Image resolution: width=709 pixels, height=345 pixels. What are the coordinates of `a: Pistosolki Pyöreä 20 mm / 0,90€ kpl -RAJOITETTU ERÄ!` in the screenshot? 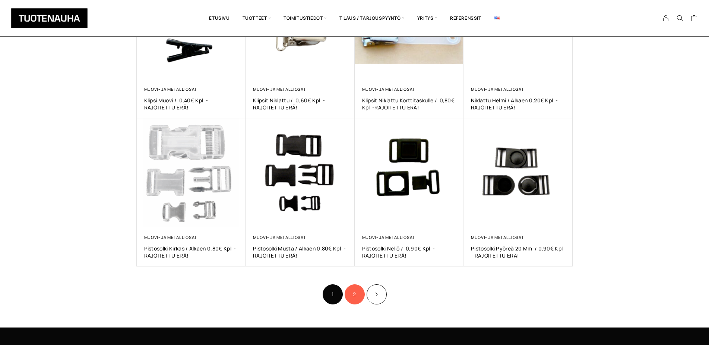 It's located at (518, 252).